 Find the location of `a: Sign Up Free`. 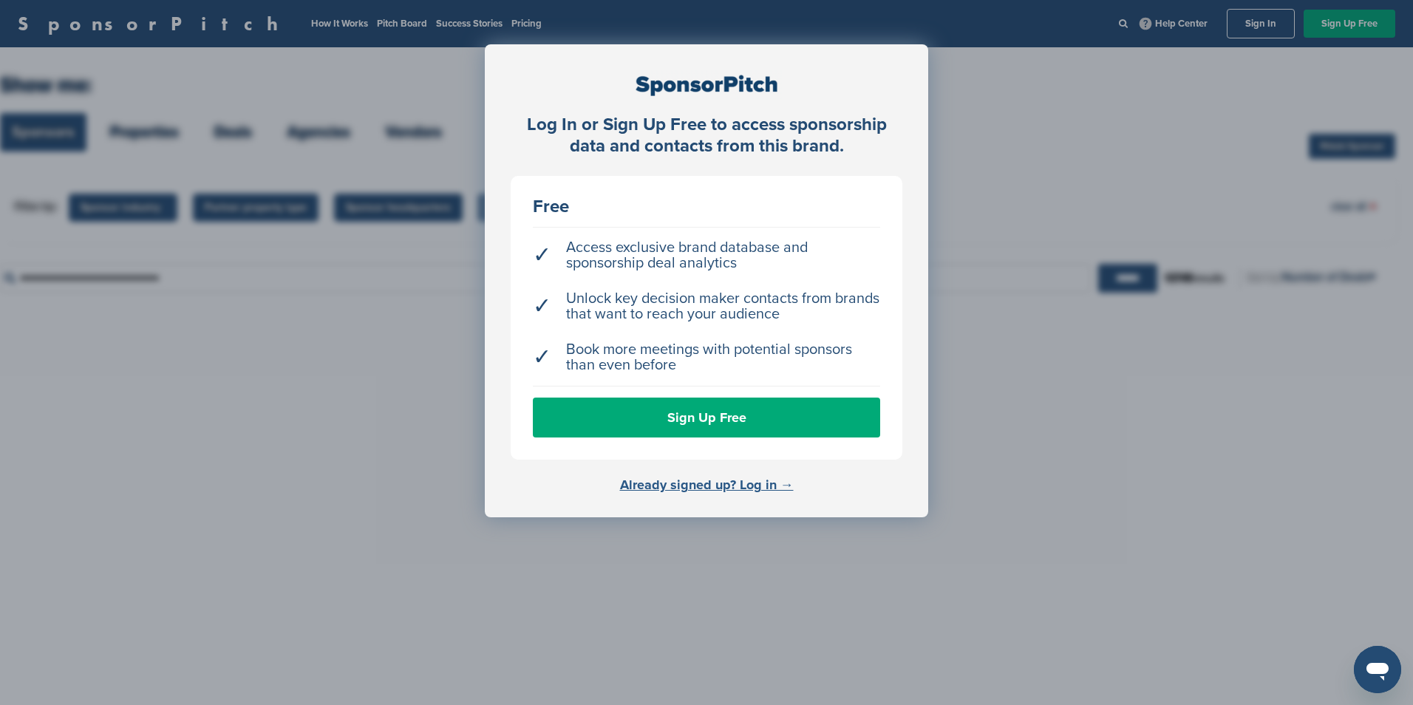

a: Sign Up Free is located at coordinates (706, 417).